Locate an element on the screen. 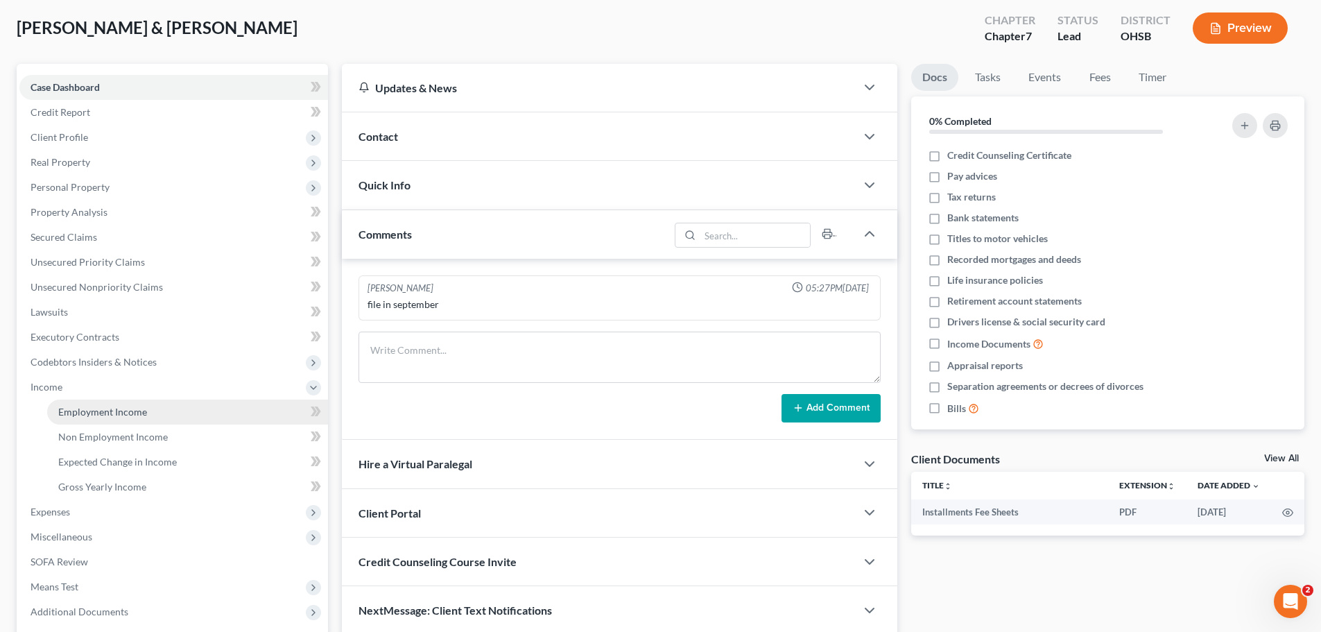  span: Tax returns is located at coordinates (971, 197).